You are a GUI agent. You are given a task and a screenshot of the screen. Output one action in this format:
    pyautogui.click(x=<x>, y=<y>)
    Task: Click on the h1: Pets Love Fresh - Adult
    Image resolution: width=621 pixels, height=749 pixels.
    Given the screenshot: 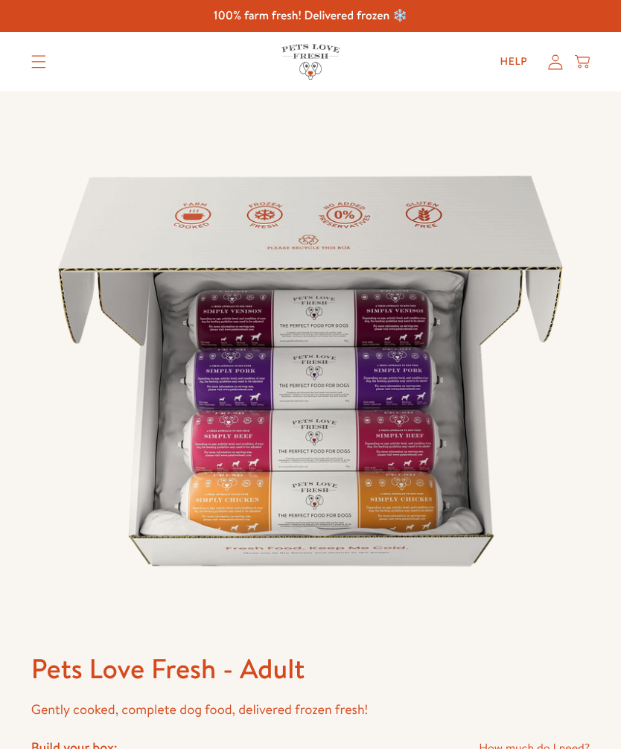 What is the action you would take?
    pyautogui.click(x=311, y=669)
    